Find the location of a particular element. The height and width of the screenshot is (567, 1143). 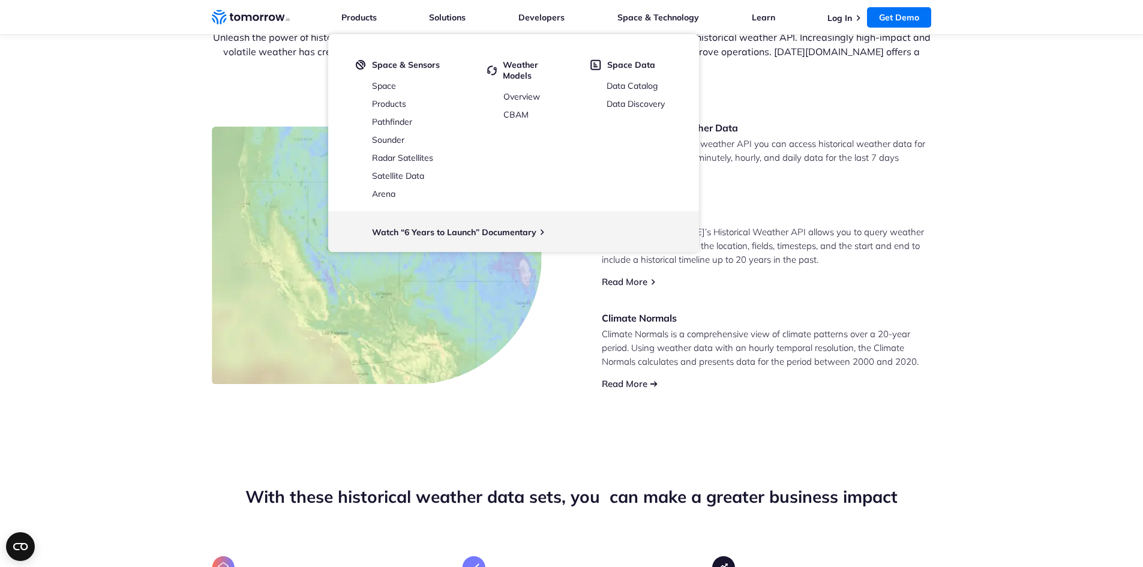

a: Arena is located at coordinates (384, 194).